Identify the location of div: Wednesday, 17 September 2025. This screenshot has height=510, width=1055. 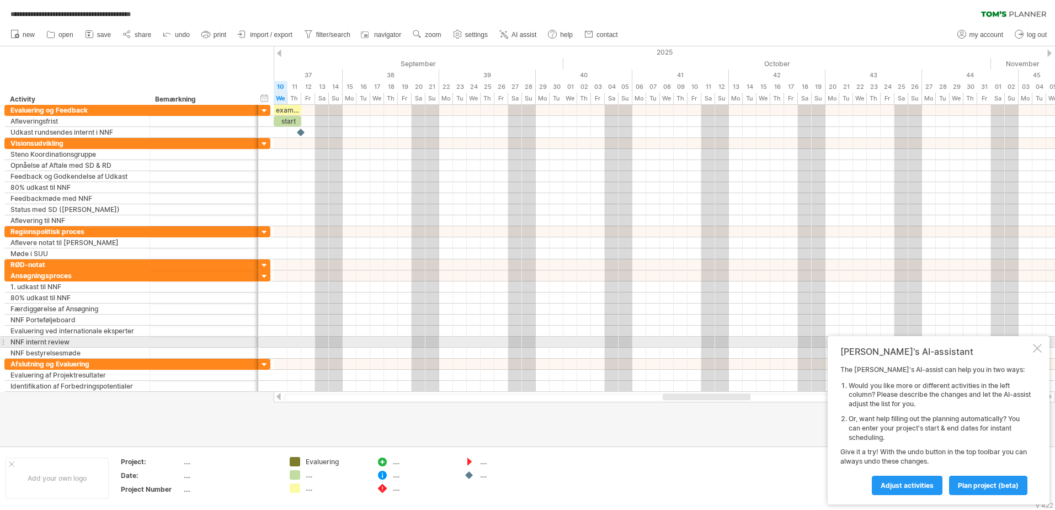
(377, 87).